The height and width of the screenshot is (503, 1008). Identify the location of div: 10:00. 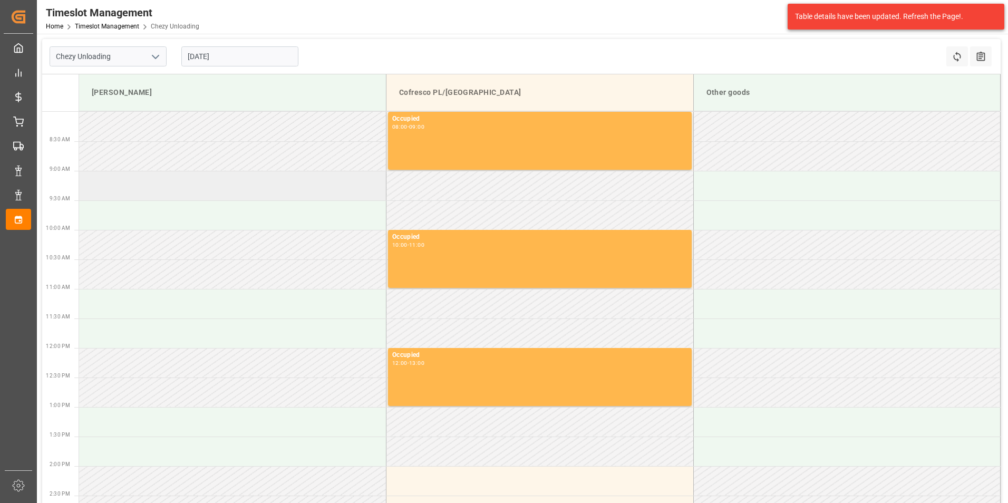
(400, 245).